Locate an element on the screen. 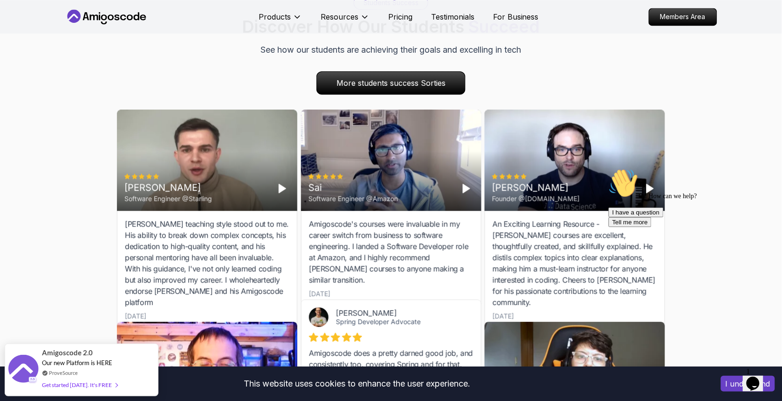  button: Accept cookies is located at coordinates (748, 383).